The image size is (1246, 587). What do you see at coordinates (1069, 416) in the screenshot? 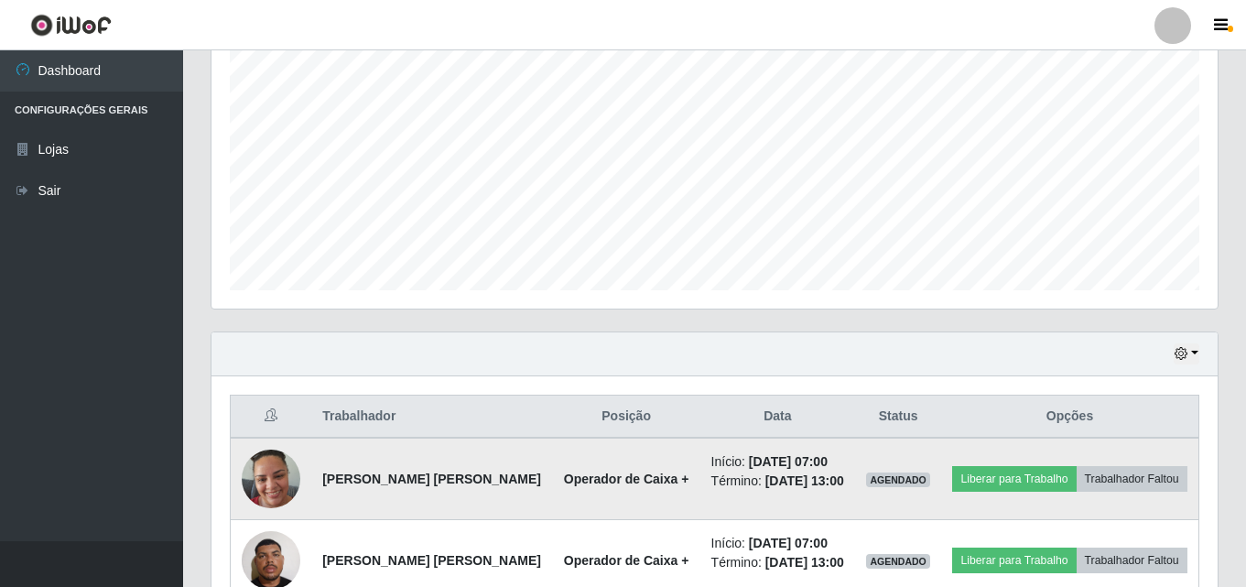
I see `th: Opções` at bounding box center [1069, 416].